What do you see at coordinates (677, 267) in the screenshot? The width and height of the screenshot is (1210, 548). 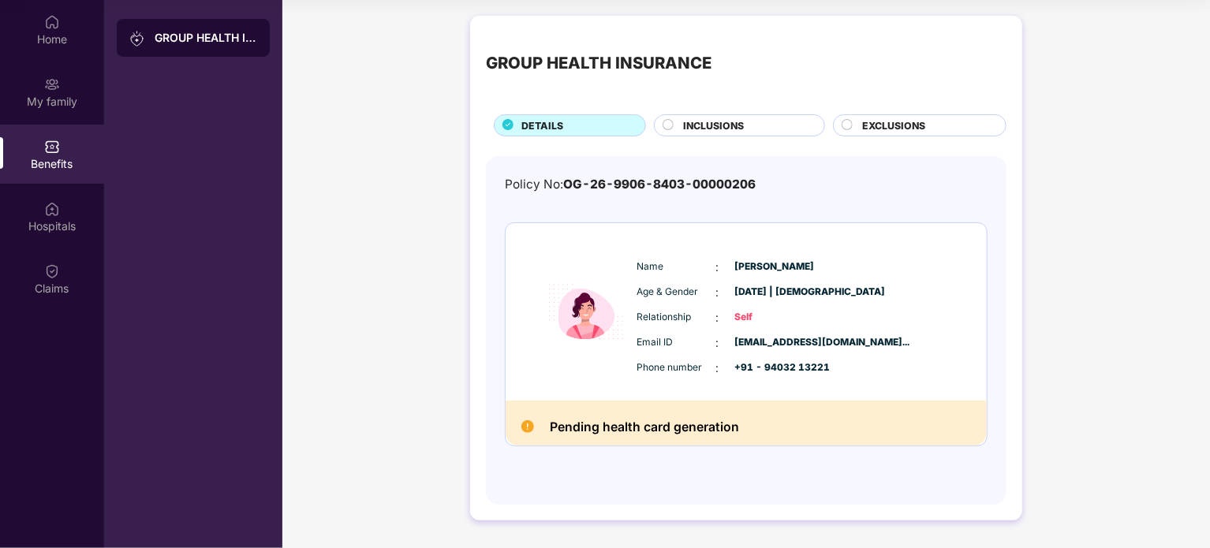 I see `span: Name` at bounding box center [677, 267].